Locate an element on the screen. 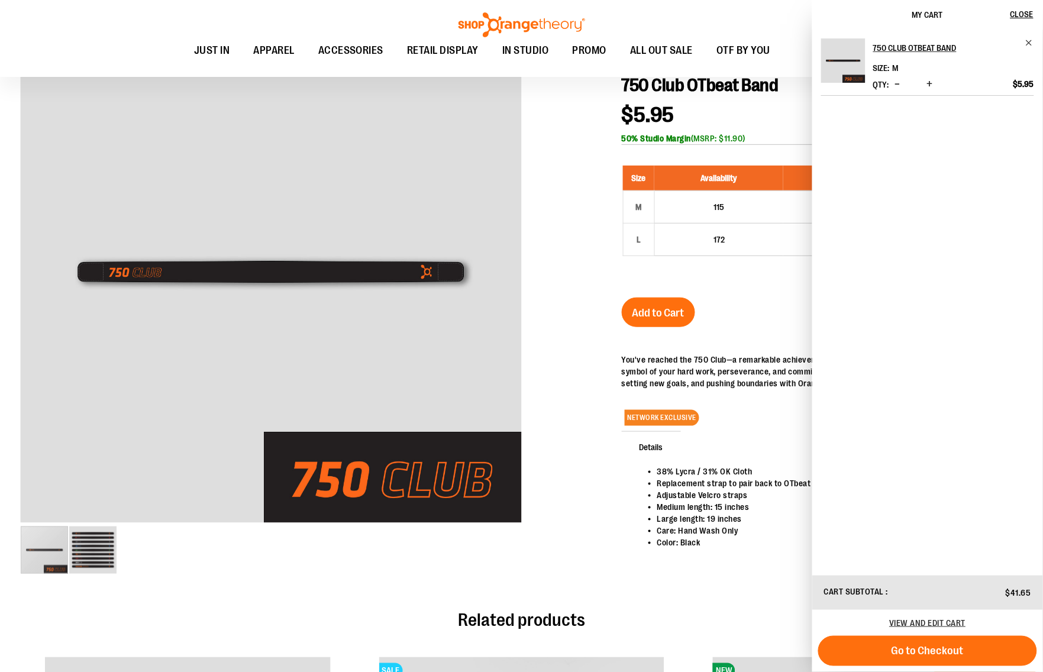 The height and width of the screenshot is (672, 1043). span: RETAIL DISPLAY is located at coordinates (443, 50).